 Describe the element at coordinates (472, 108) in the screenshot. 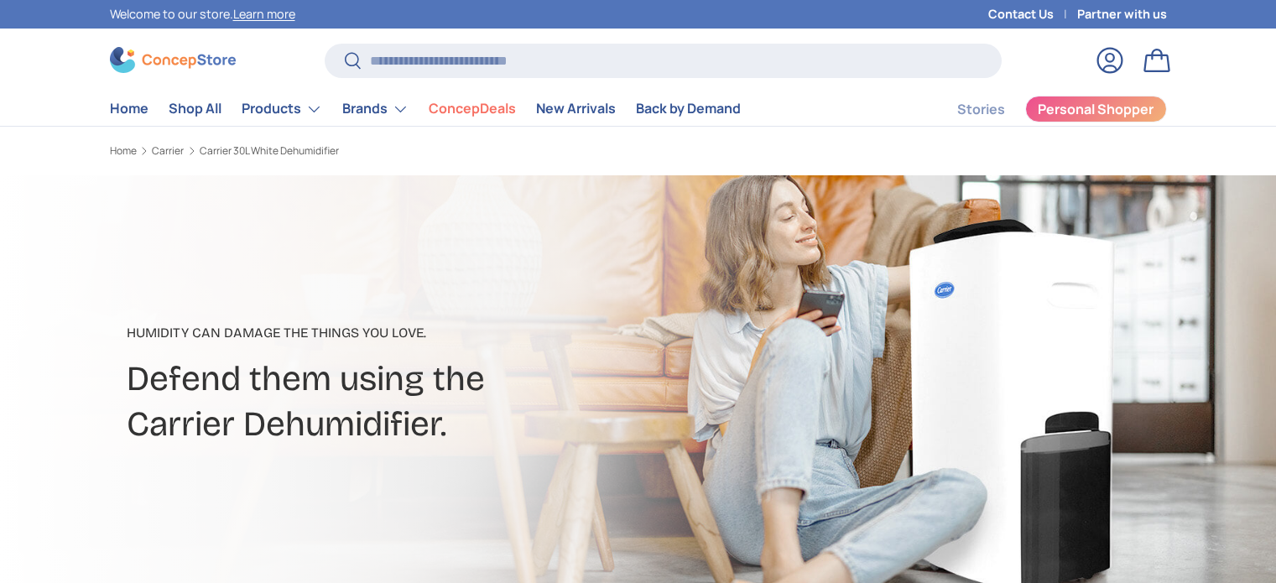

I see `a: ConcepDeals` at that location.